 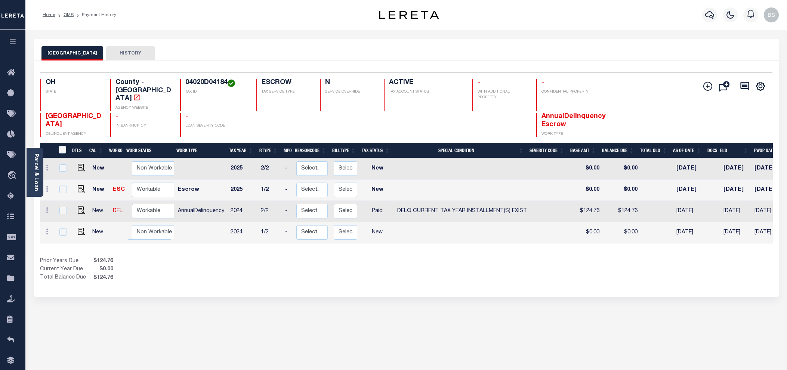 I want to click on th: &nbsp;, so click(x=62, y=151).